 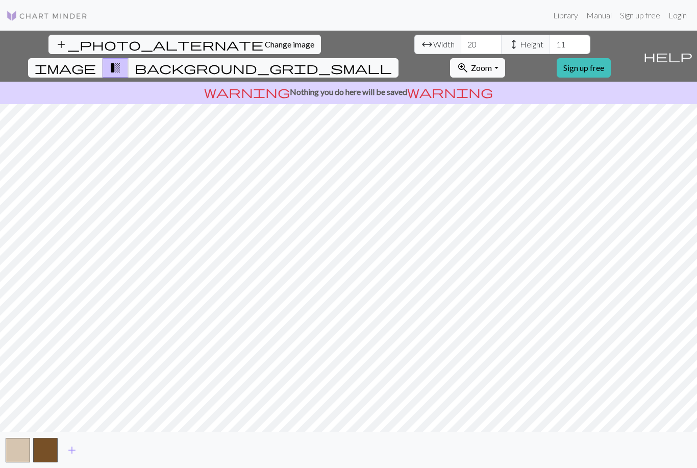 What do you see at coordinates (115, 68) in the screenshot?
I see `span: transition_fade` at bounding box center [115, 68].